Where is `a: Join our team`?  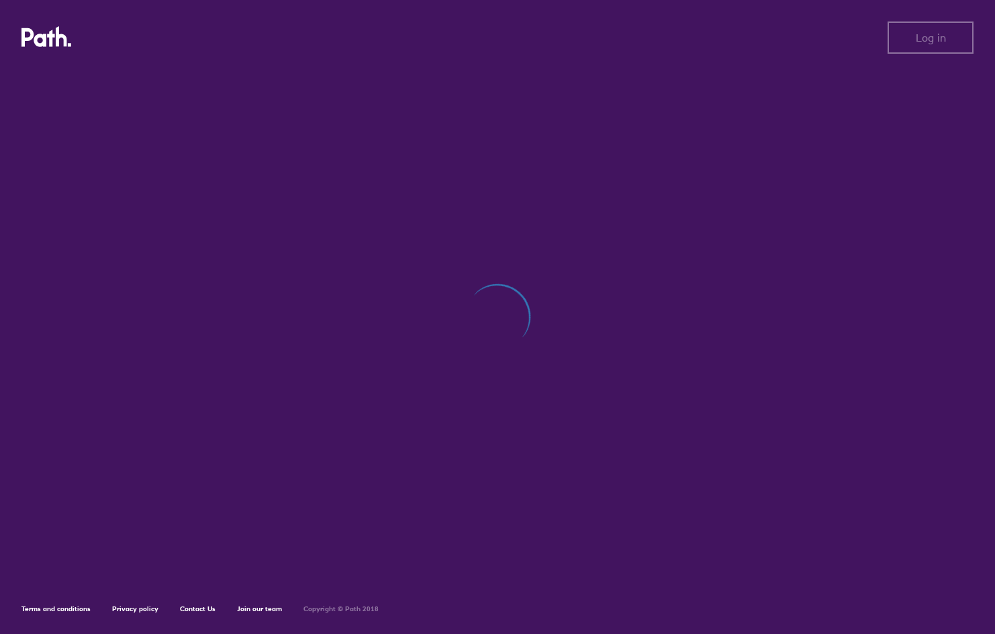 a: Join our team is located at coordinates (259, 608).